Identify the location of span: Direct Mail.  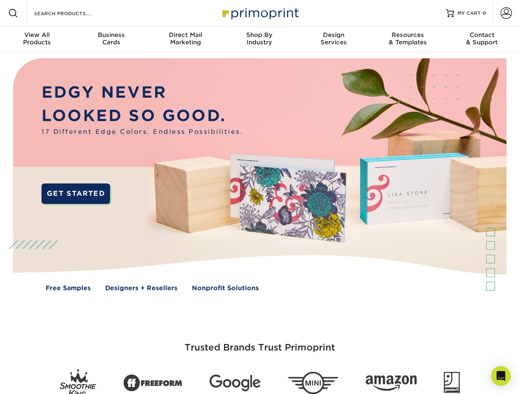
(185, 35).